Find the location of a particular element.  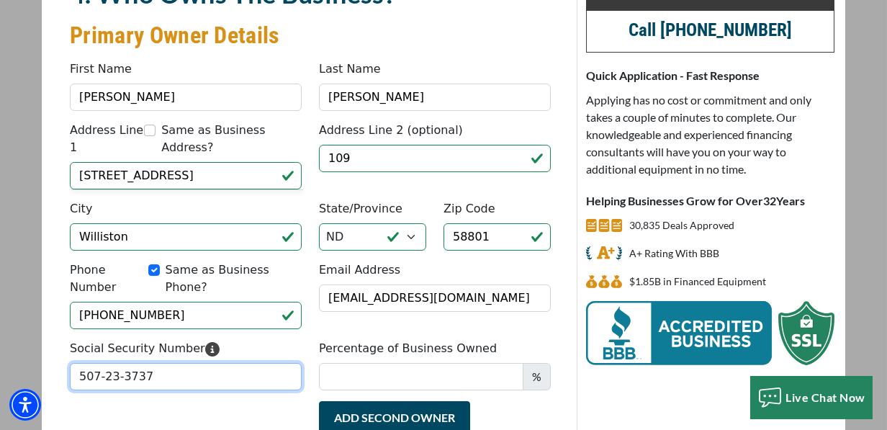

p: Quick Application - Fast Response is located at coordinates (710, 76).